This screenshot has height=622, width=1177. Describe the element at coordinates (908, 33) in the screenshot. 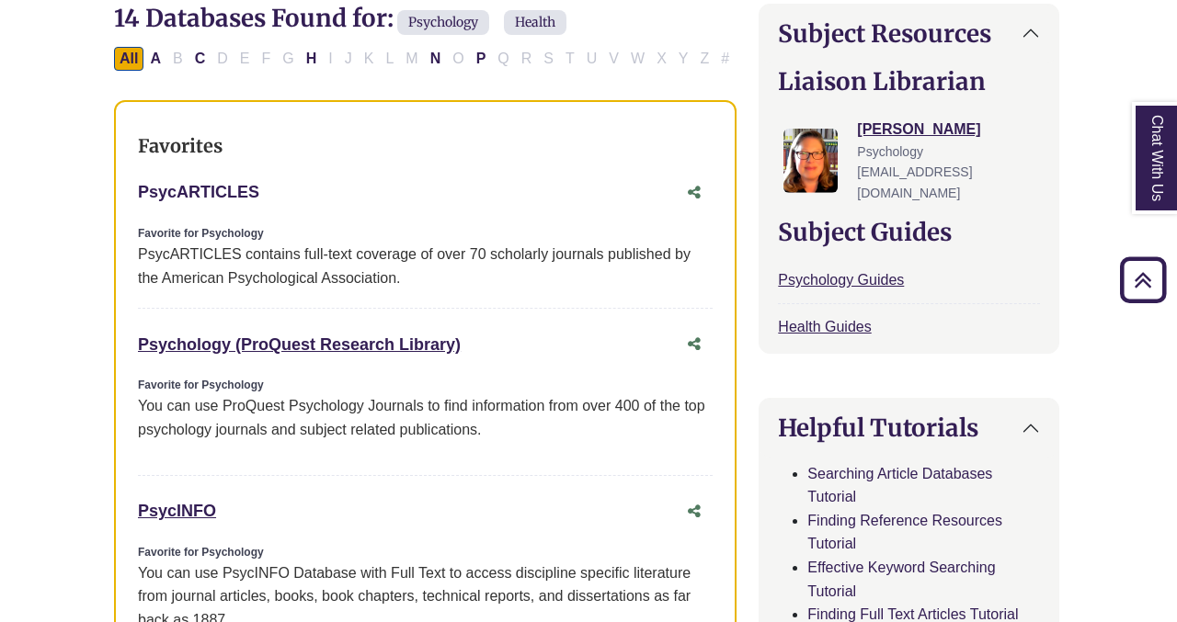

I see `button: Subject Resources` at that location.